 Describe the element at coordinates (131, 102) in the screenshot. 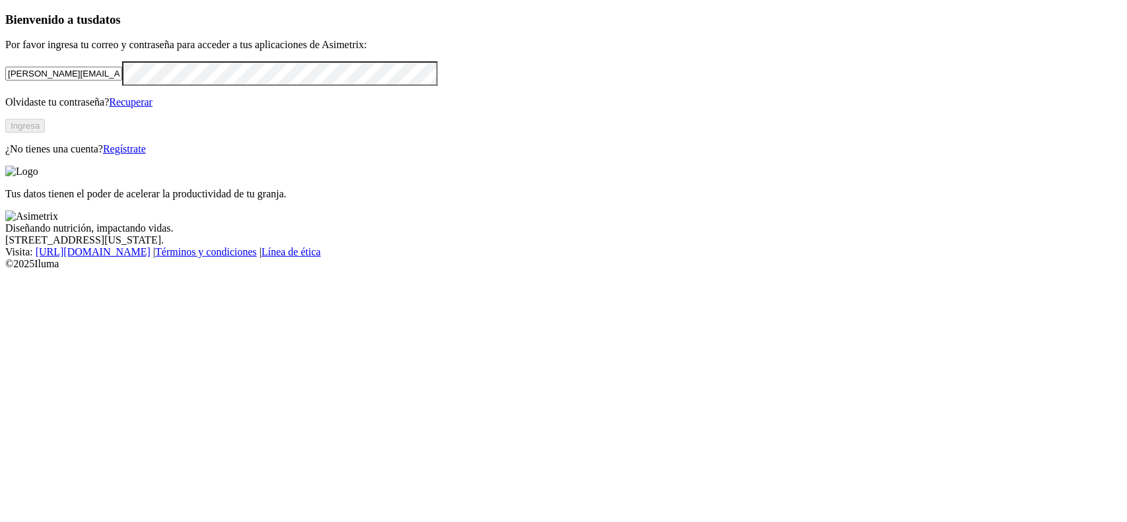

I see `a: Recuperar` at that location.